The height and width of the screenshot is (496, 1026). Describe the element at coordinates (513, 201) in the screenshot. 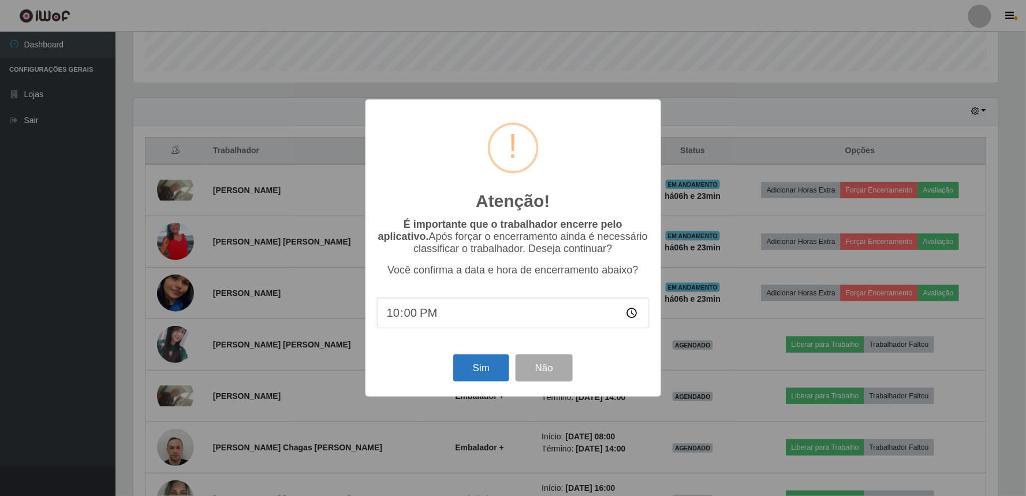

I see `h2: Atenção!` at that location.